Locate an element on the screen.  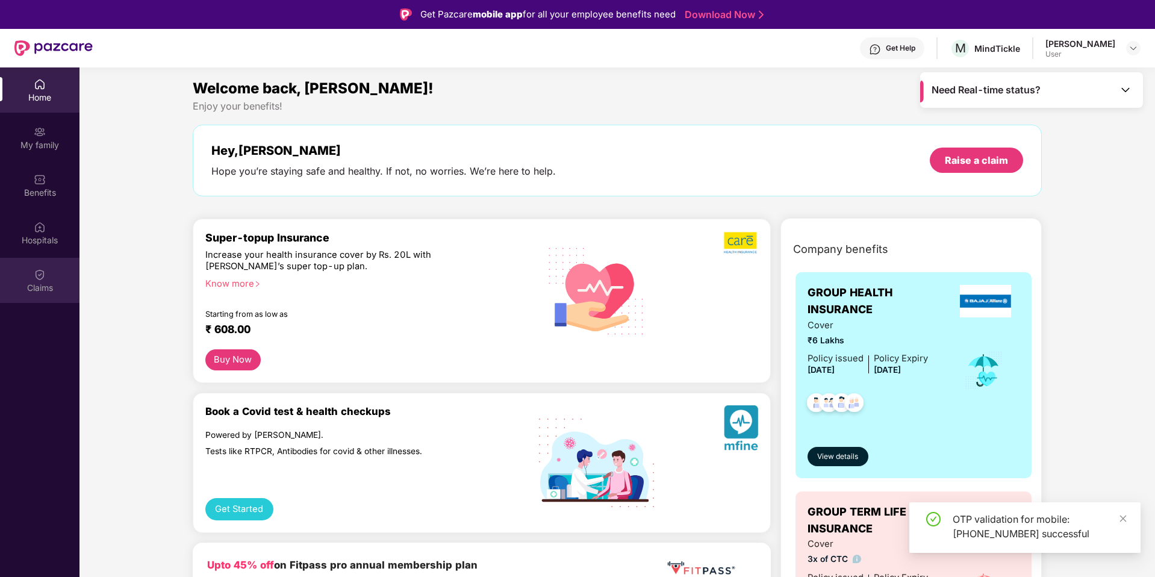
div: Book a Covid test & health checkups is located at coordinates (367, 411).